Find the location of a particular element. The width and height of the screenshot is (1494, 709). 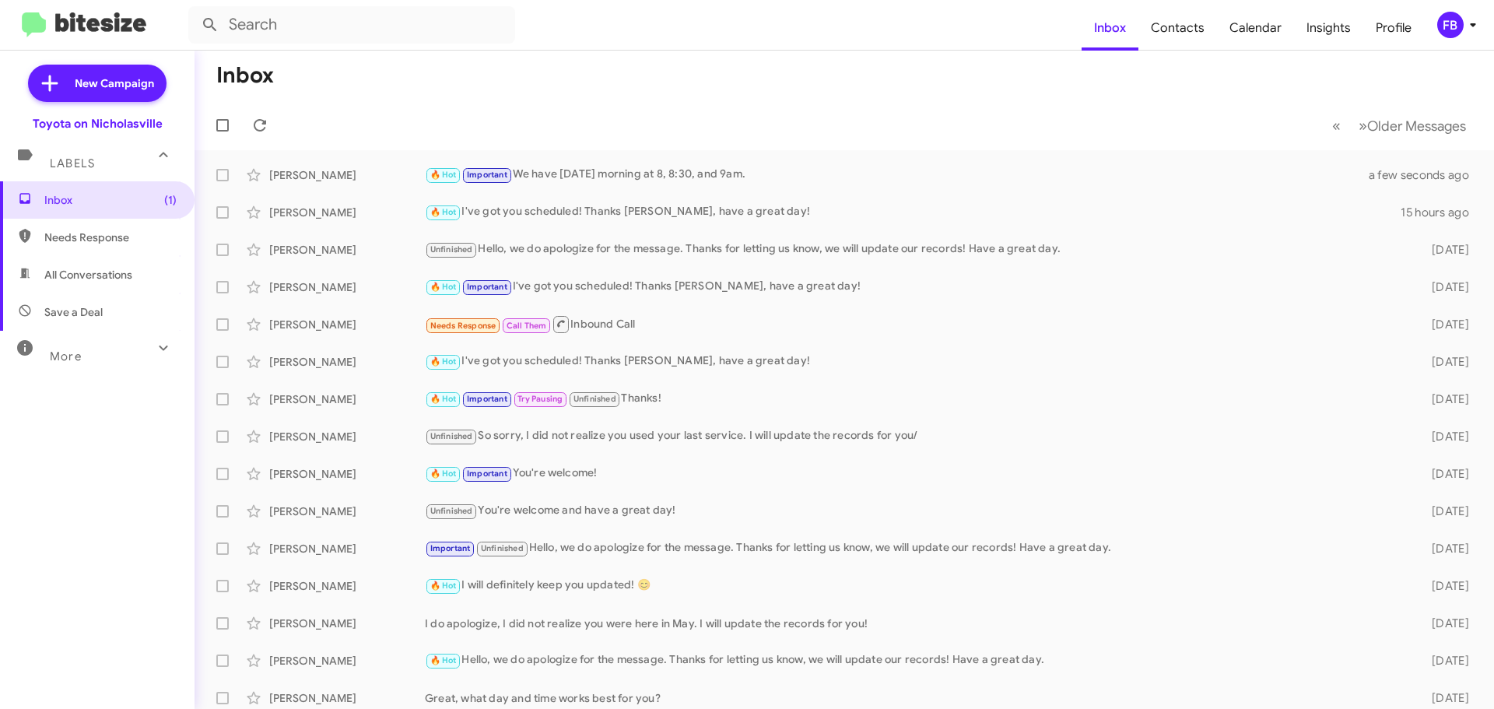

button: Next is located at coordinates (1412, 125).